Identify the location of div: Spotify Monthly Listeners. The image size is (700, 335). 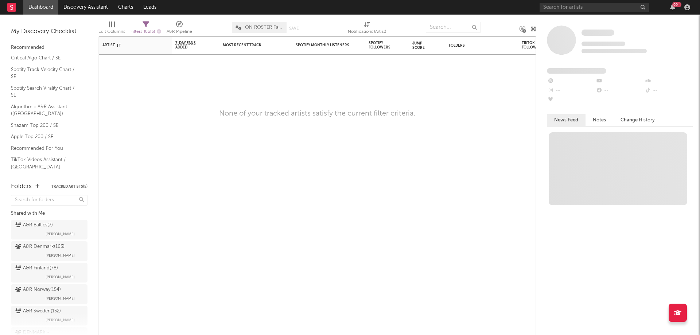
(323, 45).